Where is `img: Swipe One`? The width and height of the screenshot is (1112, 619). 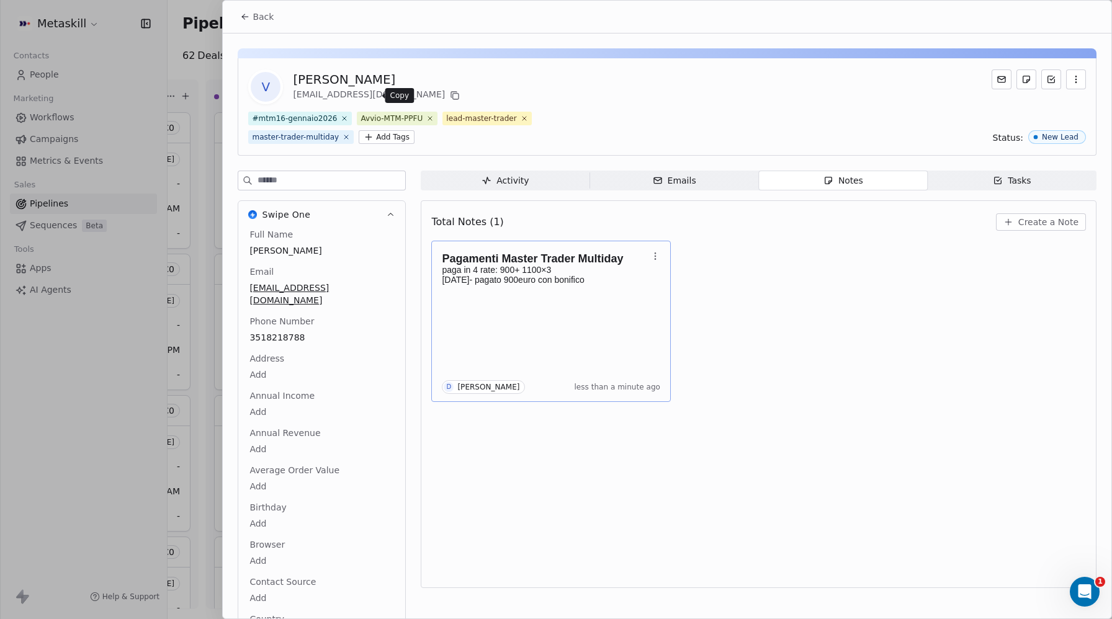 img: Swipe One is located at coordinates (253, 215).